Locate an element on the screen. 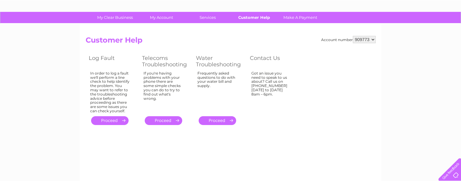 The image size is (461, 181). span: 0333 014 3131 is located at coordinates (367, 7).